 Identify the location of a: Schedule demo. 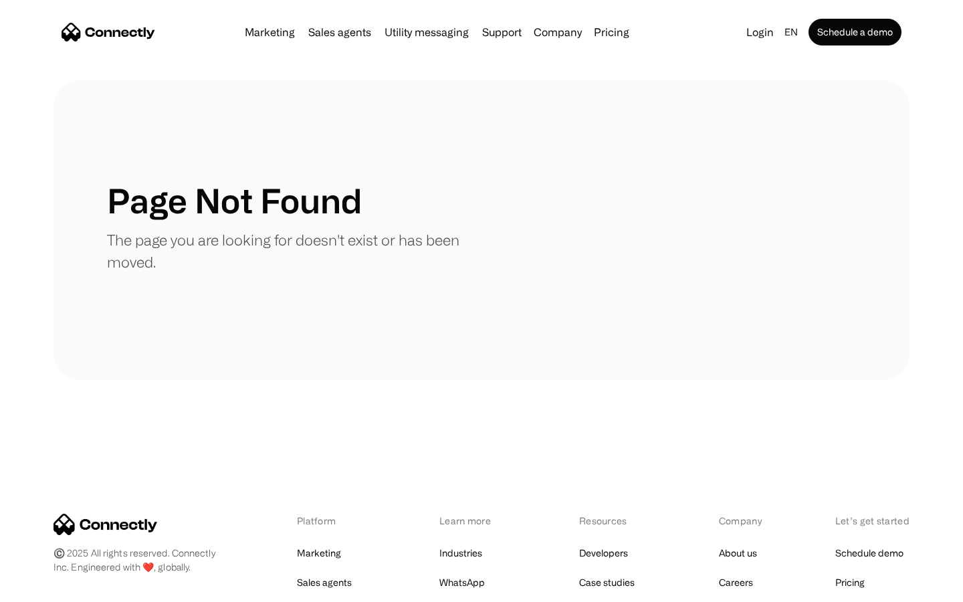
(869, 553).